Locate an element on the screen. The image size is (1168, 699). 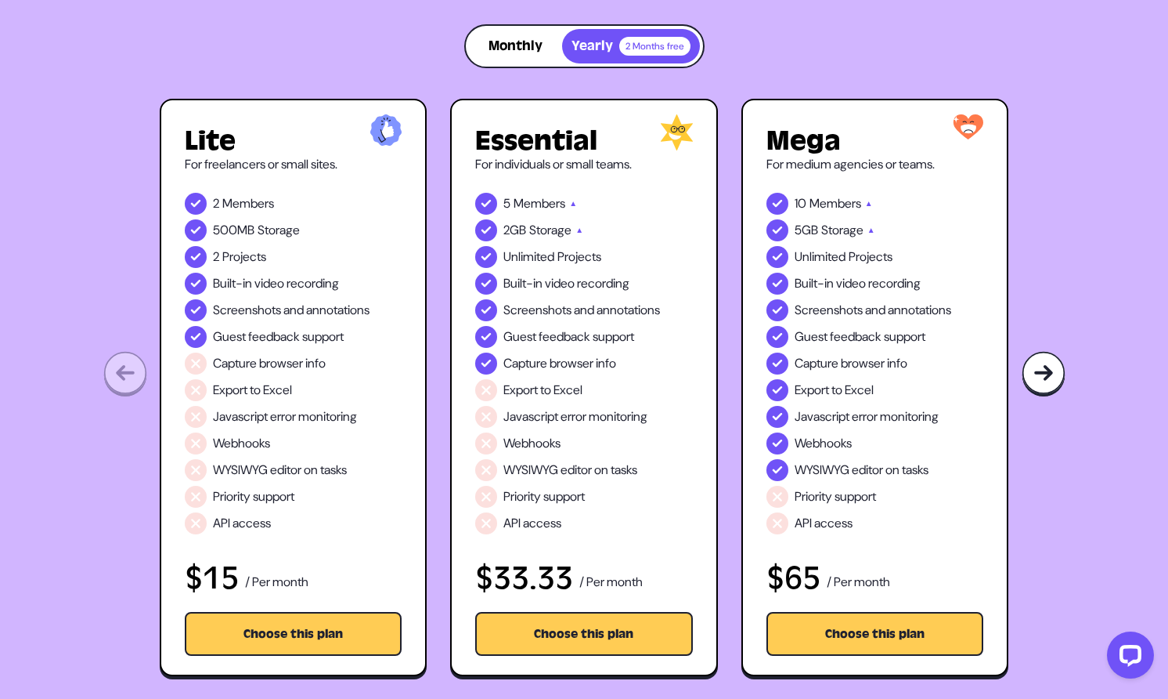
button: Yearly is located at coordinates (631, 46).